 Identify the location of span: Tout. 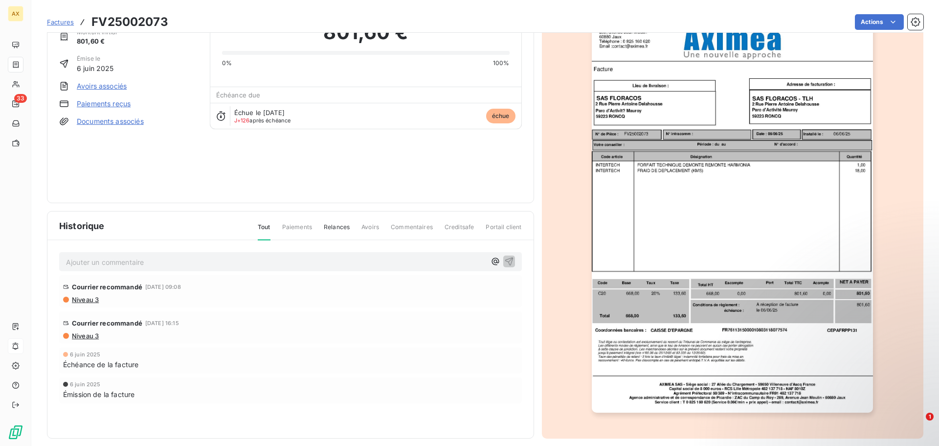
(264, 231).